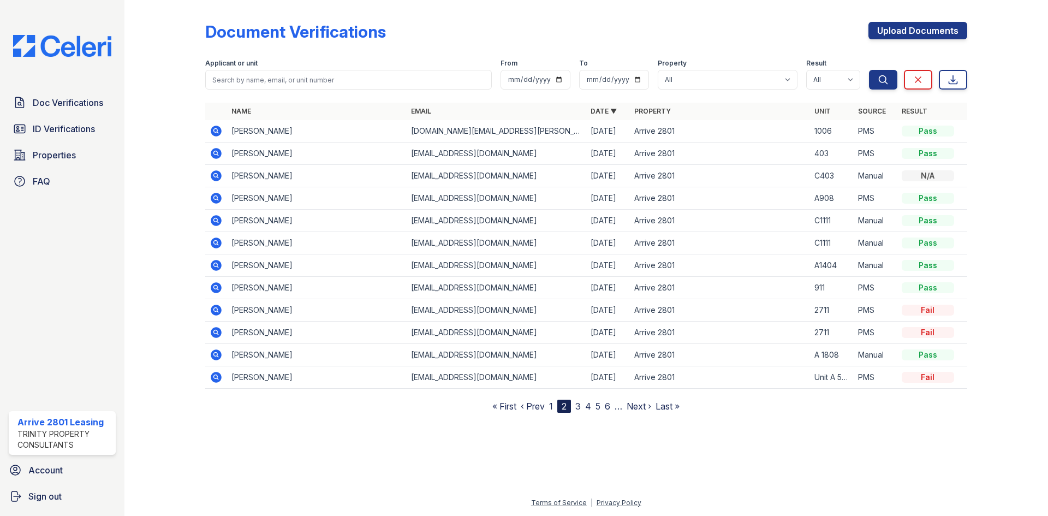 This screenshot has width=1048, height=516. What do you see at coordinates (583, 63) in the screenshot?
I see `label: To` at bounding box center [583, 63].